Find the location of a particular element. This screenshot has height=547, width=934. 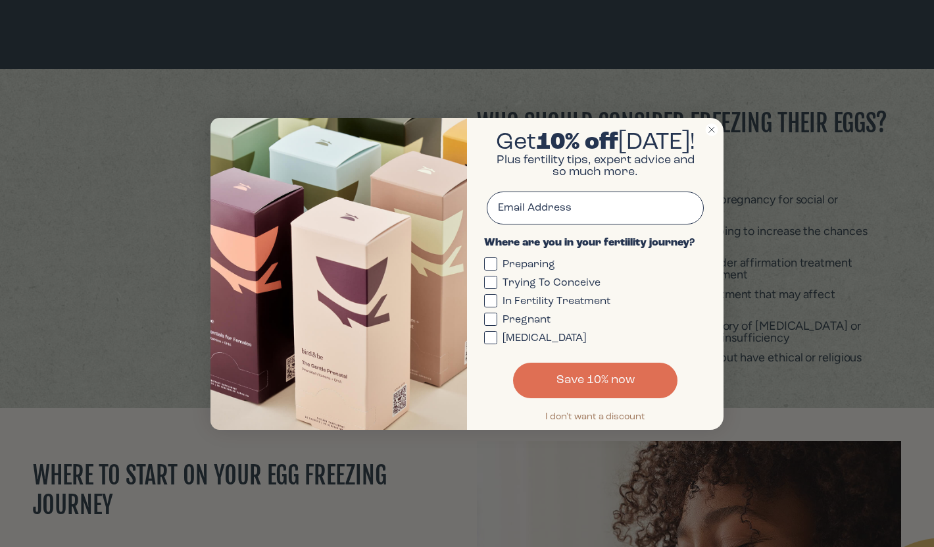

div: In Fertility Treatment is located at coordinates (557, 301).